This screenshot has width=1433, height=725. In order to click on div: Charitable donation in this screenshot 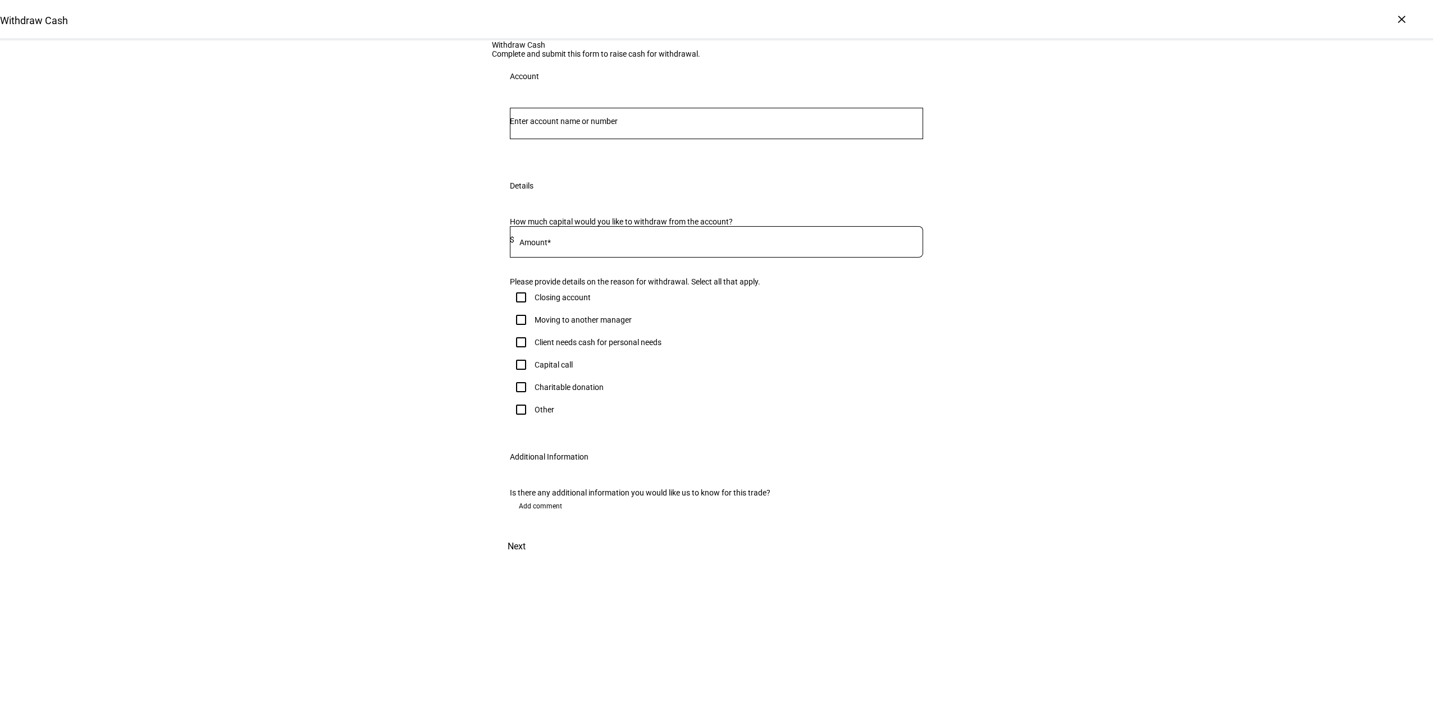, I will do `click(569, 387)`.